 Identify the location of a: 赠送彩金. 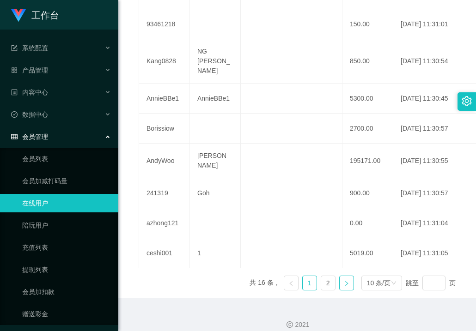
(67, 314).